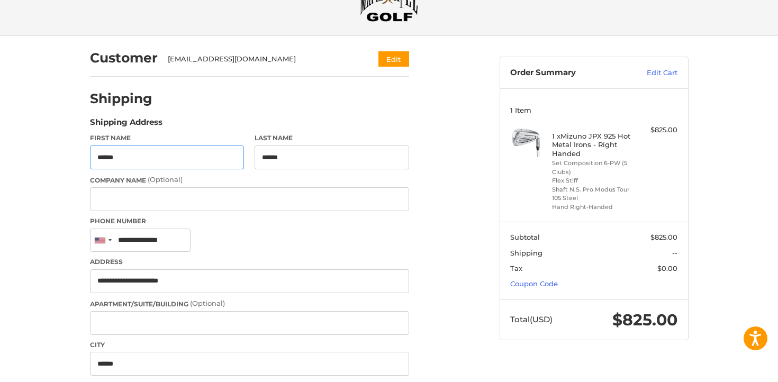 This screenshot has height=382, width=778. Describe the element at coordinates (167, 138) in the screenshot. I see `label: First Name` at that location.